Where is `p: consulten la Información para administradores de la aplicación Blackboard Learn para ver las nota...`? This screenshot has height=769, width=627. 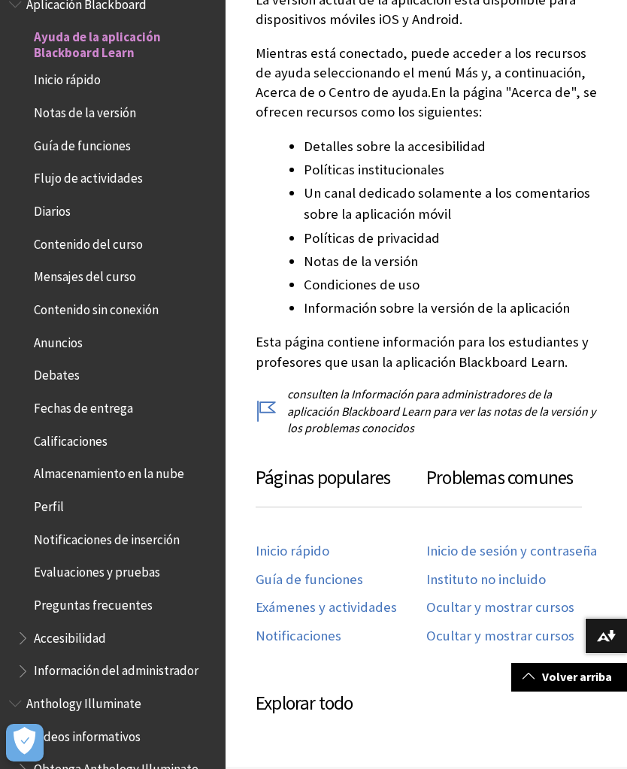
p: consulten la Información para administradores de la aplicación Blackboard Learn para ver las nota... is located at coordinates (426, 410).